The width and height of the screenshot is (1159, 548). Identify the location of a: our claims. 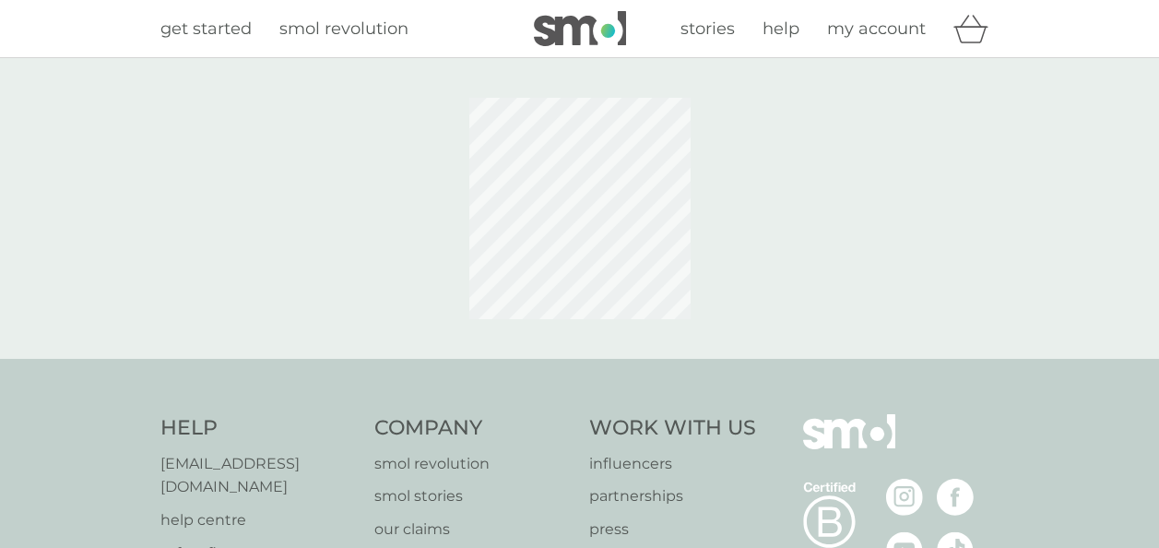
(472, 529).